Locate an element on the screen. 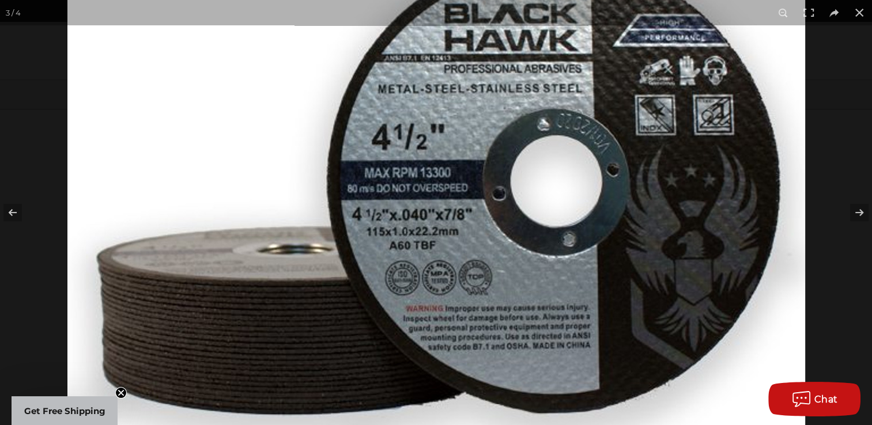 Image resolution: width=872 pixels, height=425 pixels. button: Chat is located at coordinates (814, 399).